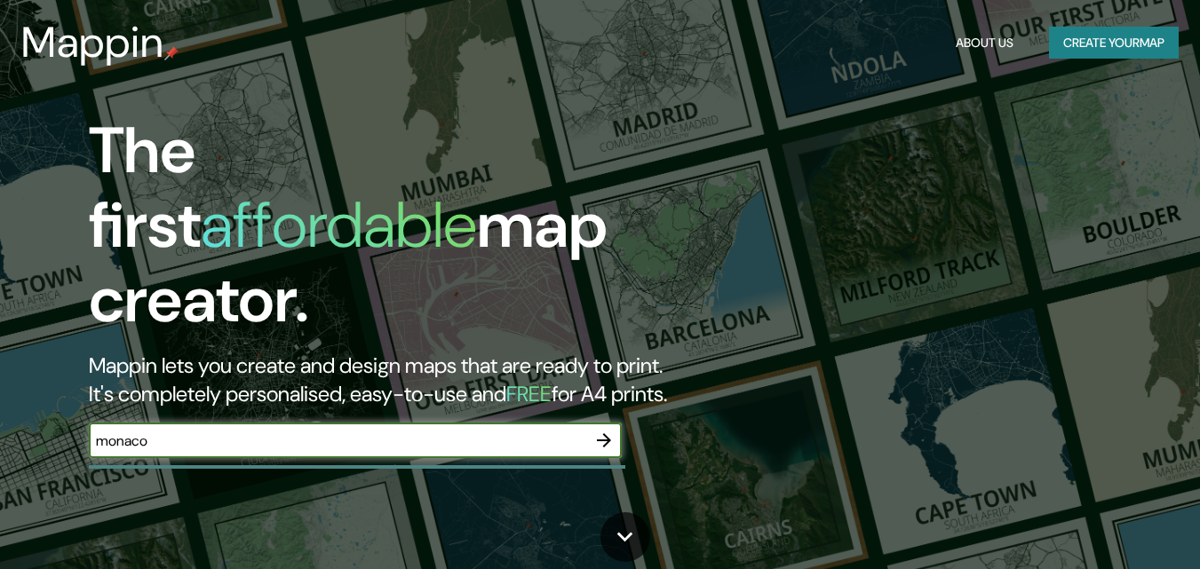 The image size is (1200, 569). I want to click on h2: Mappin lets you create and design maps that are ready to print. It's completely personalised, eas..., so click(389, 380).